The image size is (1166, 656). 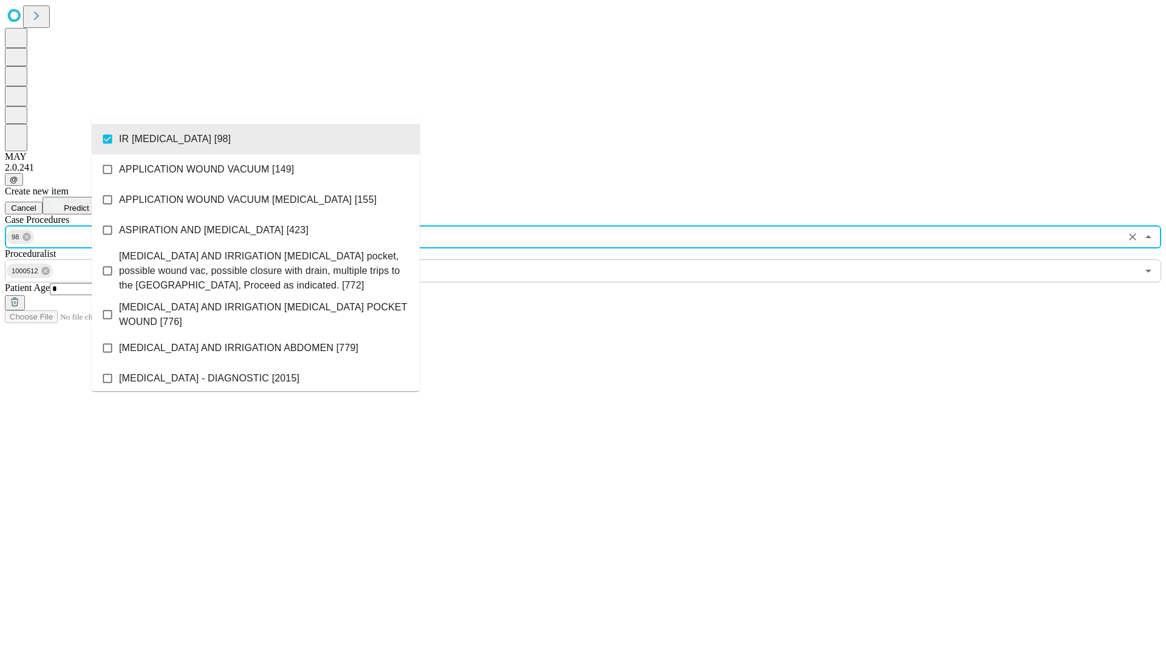 What do you see at coordinates (583, 168) in the screenshot?
I see `div: 2.0.241` at bounding box center [583, 168].